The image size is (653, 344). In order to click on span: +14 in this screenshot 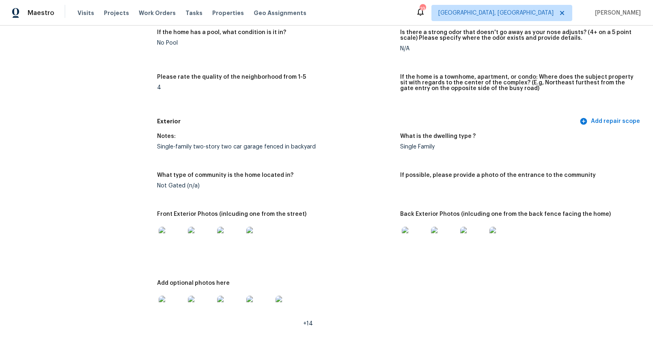, I will do `click(308, 324)`.